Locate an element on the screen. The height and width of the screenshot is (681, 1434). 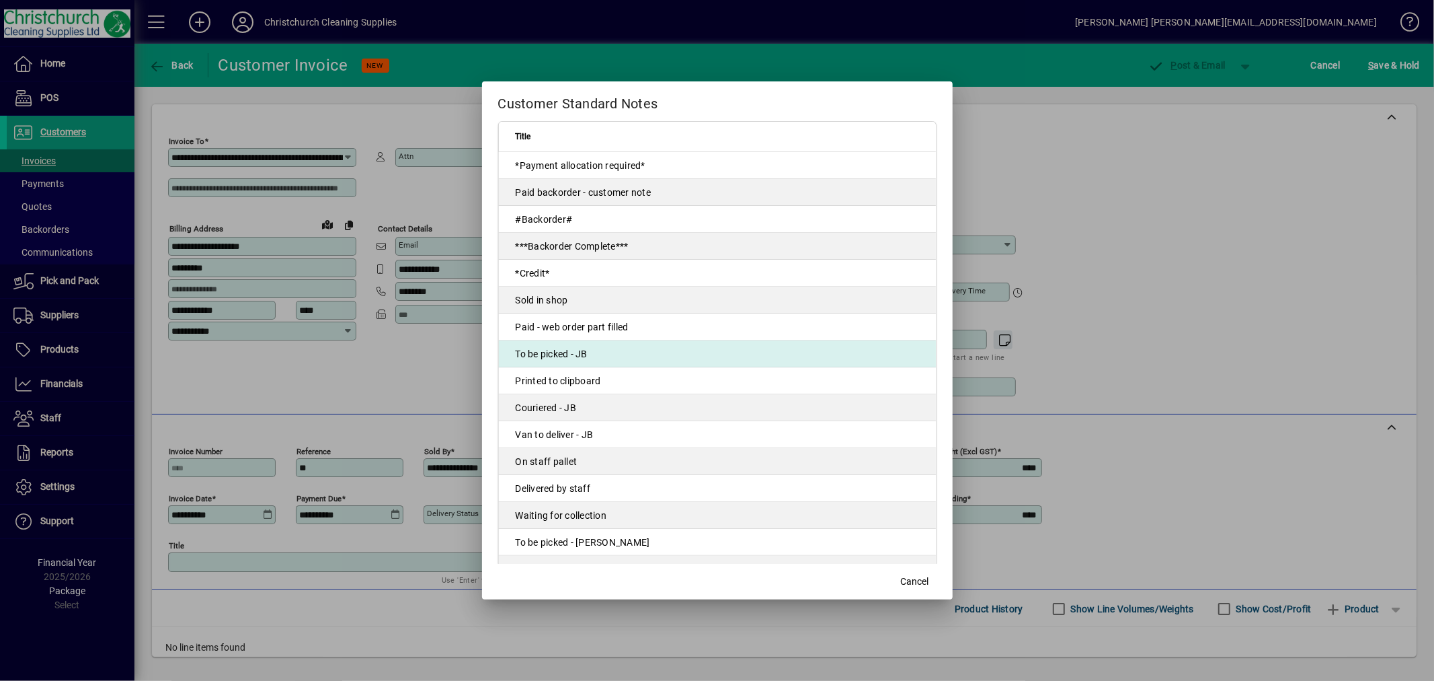
span: Title is located at coordinates (523, 137).